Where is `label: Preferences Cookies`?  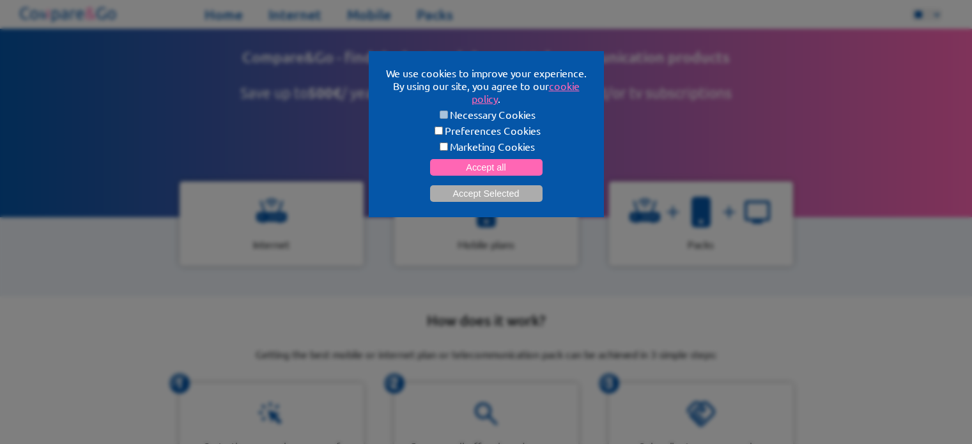 label: Preferences Cookies is located at coordinates (486, 130).